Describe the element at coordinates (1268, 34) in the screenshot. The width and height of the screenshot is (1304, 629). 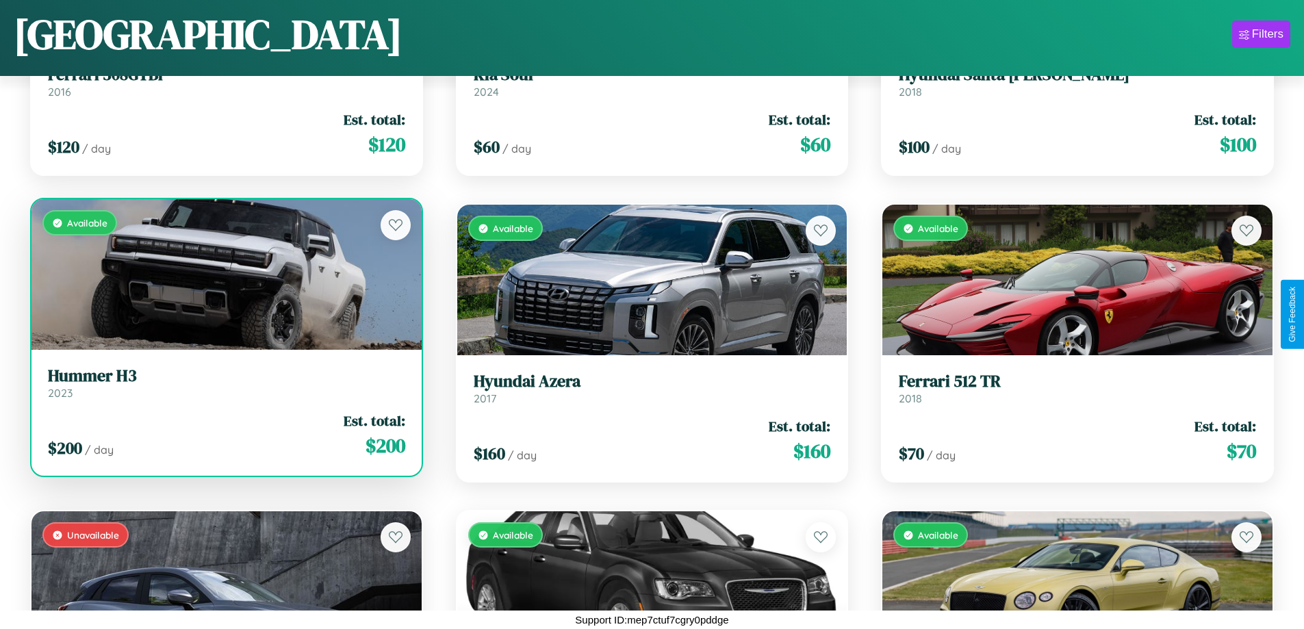
I see `div: Filters` at that location.